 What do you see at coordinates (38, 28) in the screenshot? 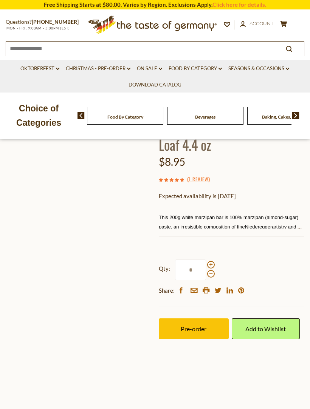
I see `span: MON - FRI, 9:00AM - 5:00PM (EST)` at bounding box center [38, 28].